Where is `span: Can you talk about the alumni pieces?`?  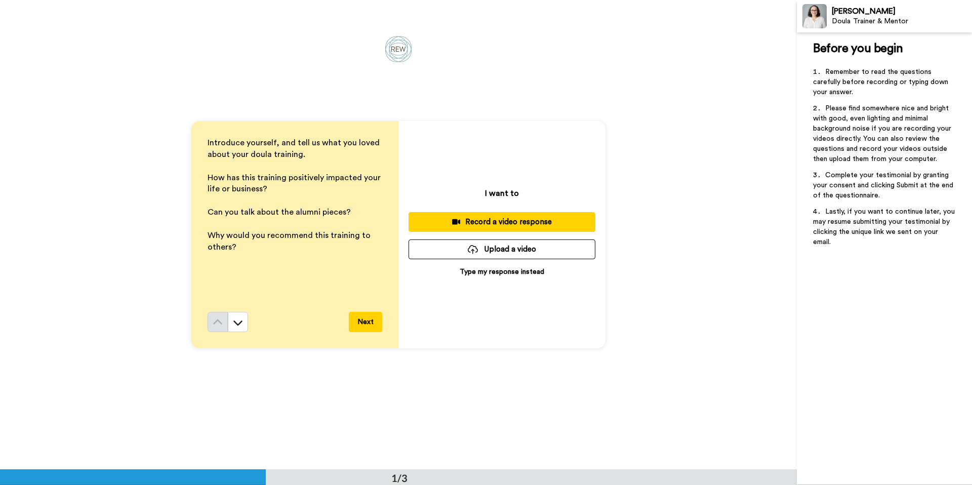
span: Can you talk about the alumni pieces? is located at coordinates (279, 212).